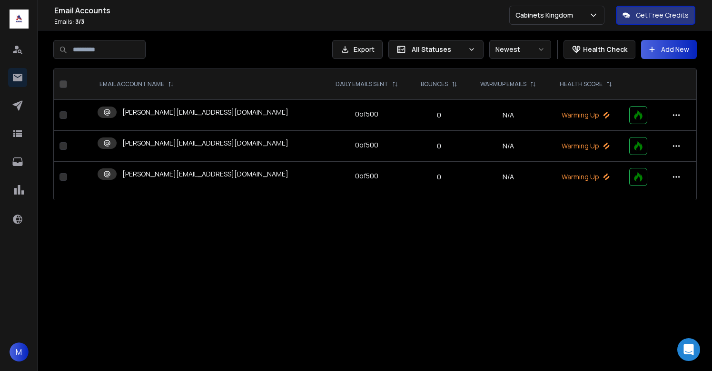  Describe the element at coordinates (434, 84) in the screenshot. I see `p: BOUNCES` at that location.